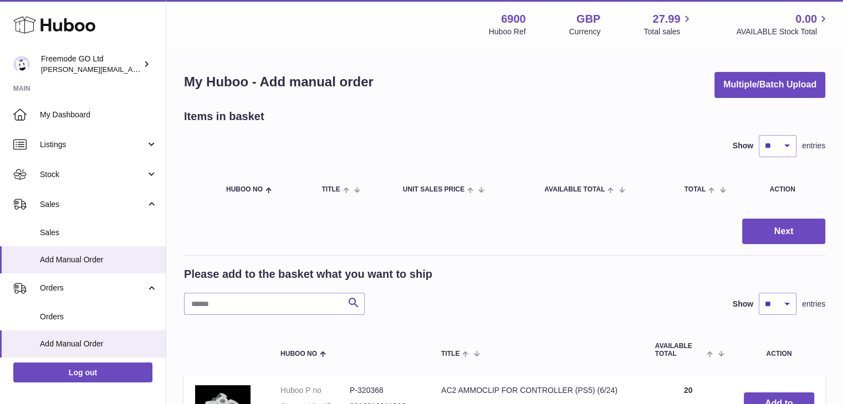 The height and width of the screenshot is (404, 843). What do you see at coordinates (695, 189) in the screenshot?
I see `span: Total` at bounding box center [695, 189].